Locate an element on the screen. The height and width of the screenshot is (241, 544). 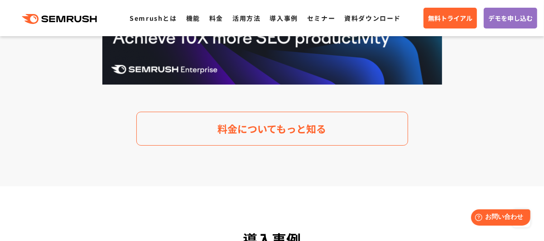
span: 無料トライアル is located at coordinates (450, 18).